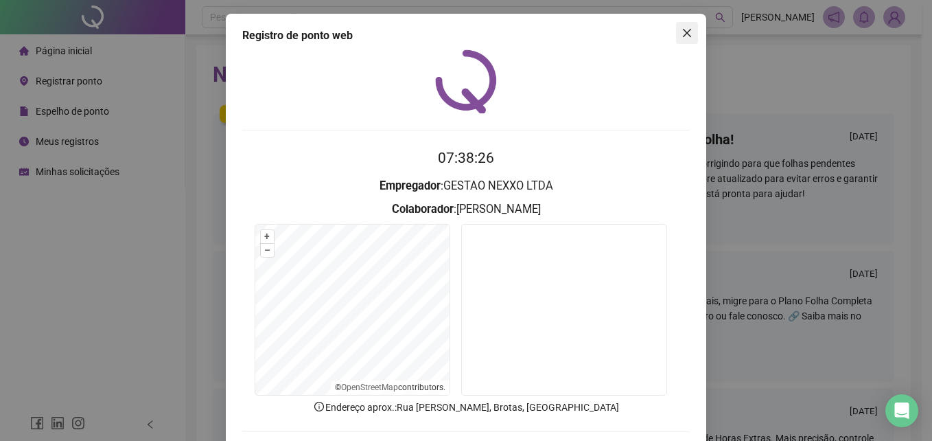 Image resolution: width=932 pixels, height=441 pixels. I want to click on a: OpenStreetMap, so click(369, 387).